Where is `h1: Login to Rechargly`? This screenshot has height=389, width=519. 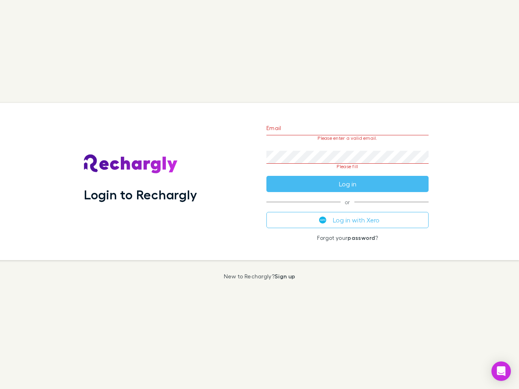 h1: Login to Rechargly is located at coordinates (140, 195).